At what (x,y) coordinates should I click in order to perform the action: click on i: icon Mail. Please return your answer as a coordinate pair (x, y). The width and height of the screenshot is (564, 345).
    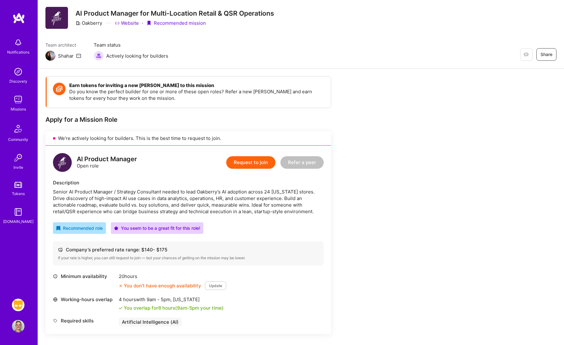
    Looking at the image, I should click on (79, 56).